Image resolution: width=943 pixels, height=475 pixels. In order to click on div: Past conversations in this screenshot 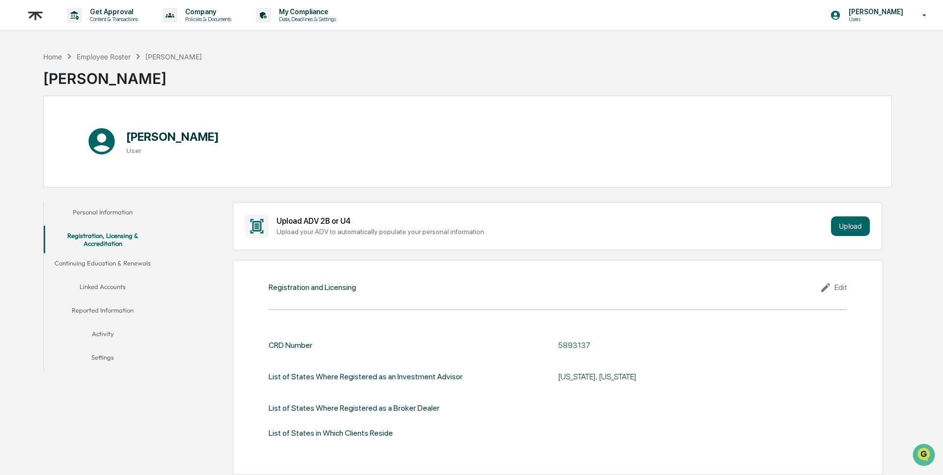, I will do `click(38, 113)`.